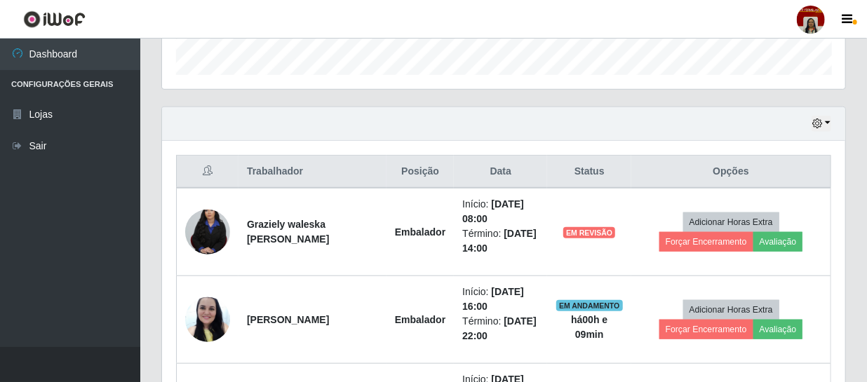 This screenshot has height=382, width=867. Describe the element at coordinates (208, 319) in the screenshot. I see `img: 1722943902453.jpeg` at that location.